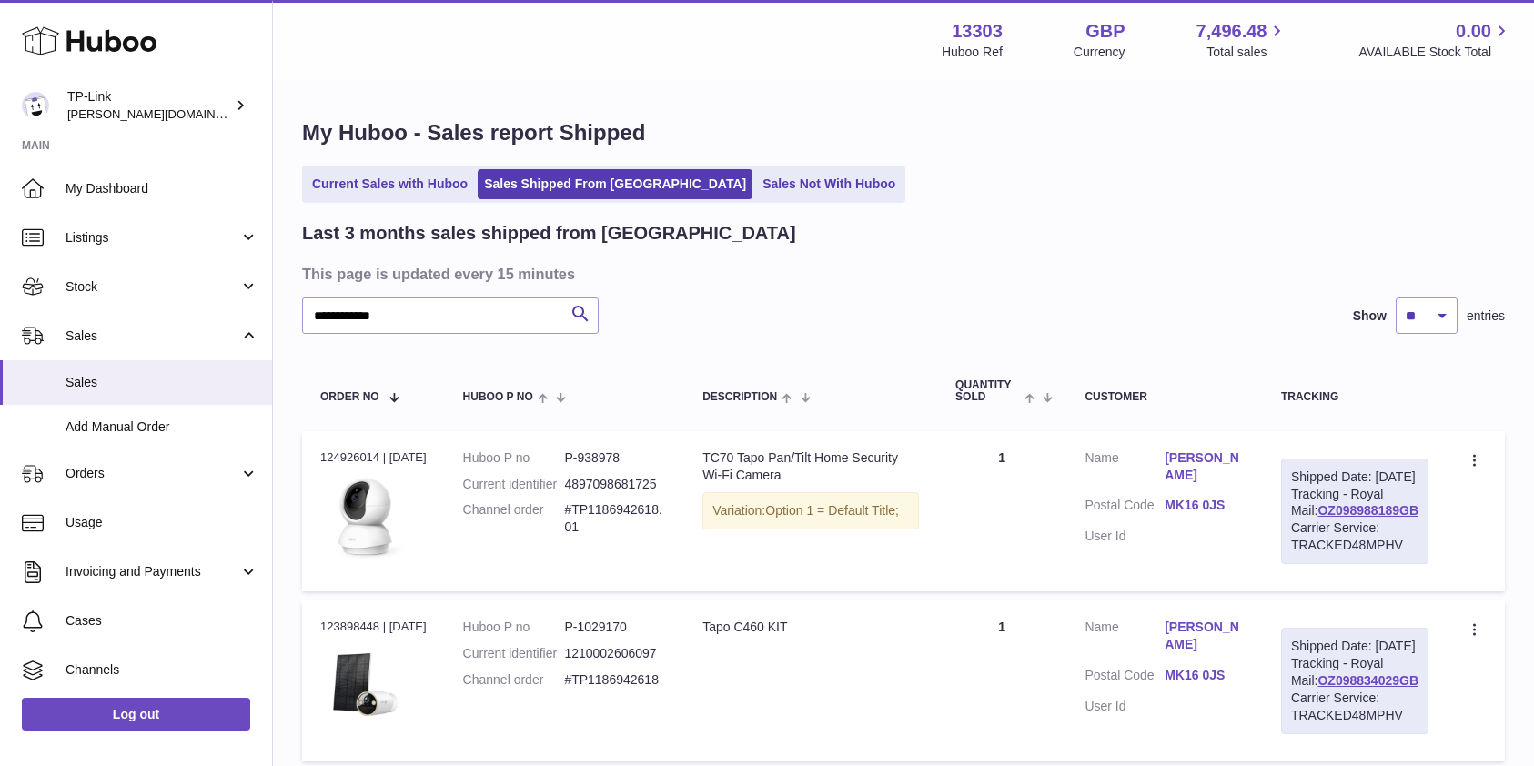 This screenshot has height=766, width=1534. What do you see at coordinates (1099, 52) in the screenshot?
I see `div: Currency` at bounding box center [1099, 52].